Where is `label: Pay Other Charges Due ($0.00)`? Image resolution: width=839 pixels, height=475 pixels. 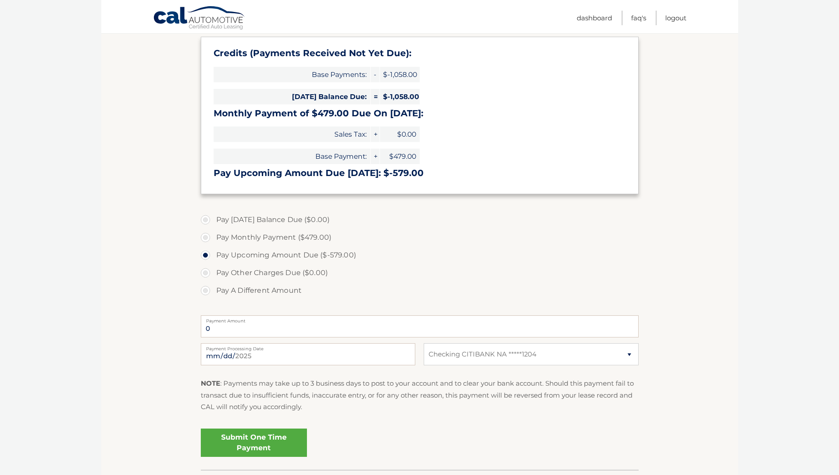
label: Pay Other Charges Due ($0.00) is located at coordinates (420, 273).